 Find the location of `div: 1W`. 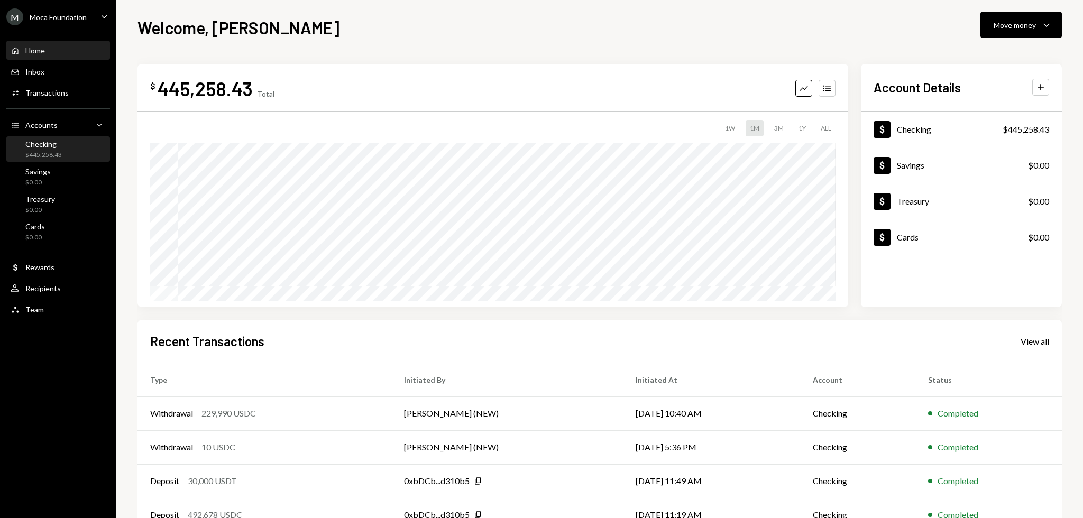

div: 1W is located at coordinates (730, 128).